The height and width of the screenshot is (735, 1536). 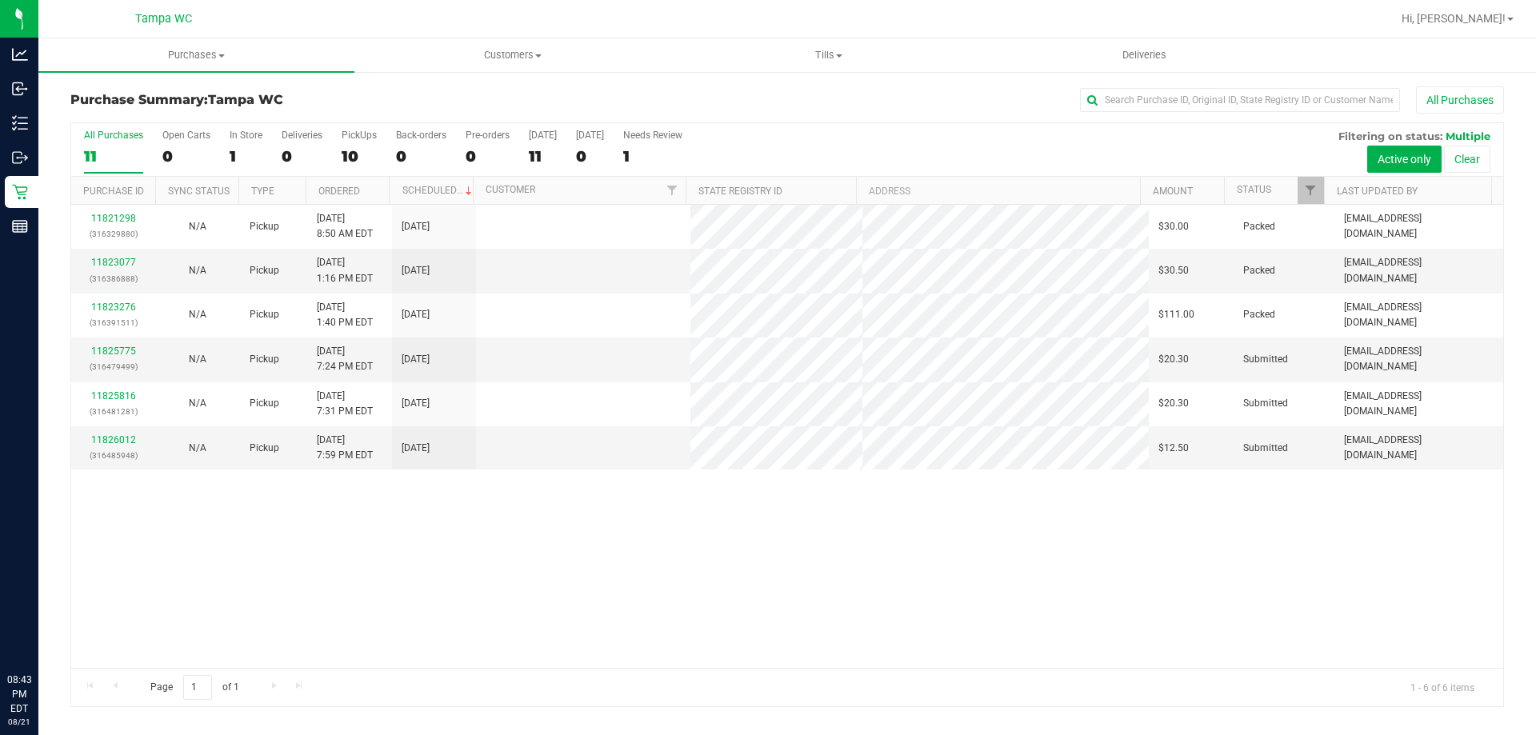 What do you see at coordinates (1173, 448) in the screenshot?
I see `span: $12.50` at bounding box center [1173, 448].